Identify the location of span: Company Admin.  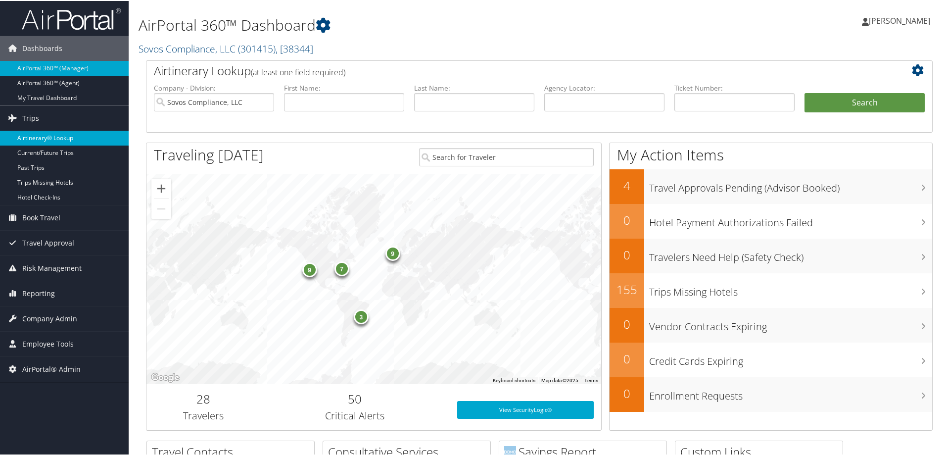
(49, 318).